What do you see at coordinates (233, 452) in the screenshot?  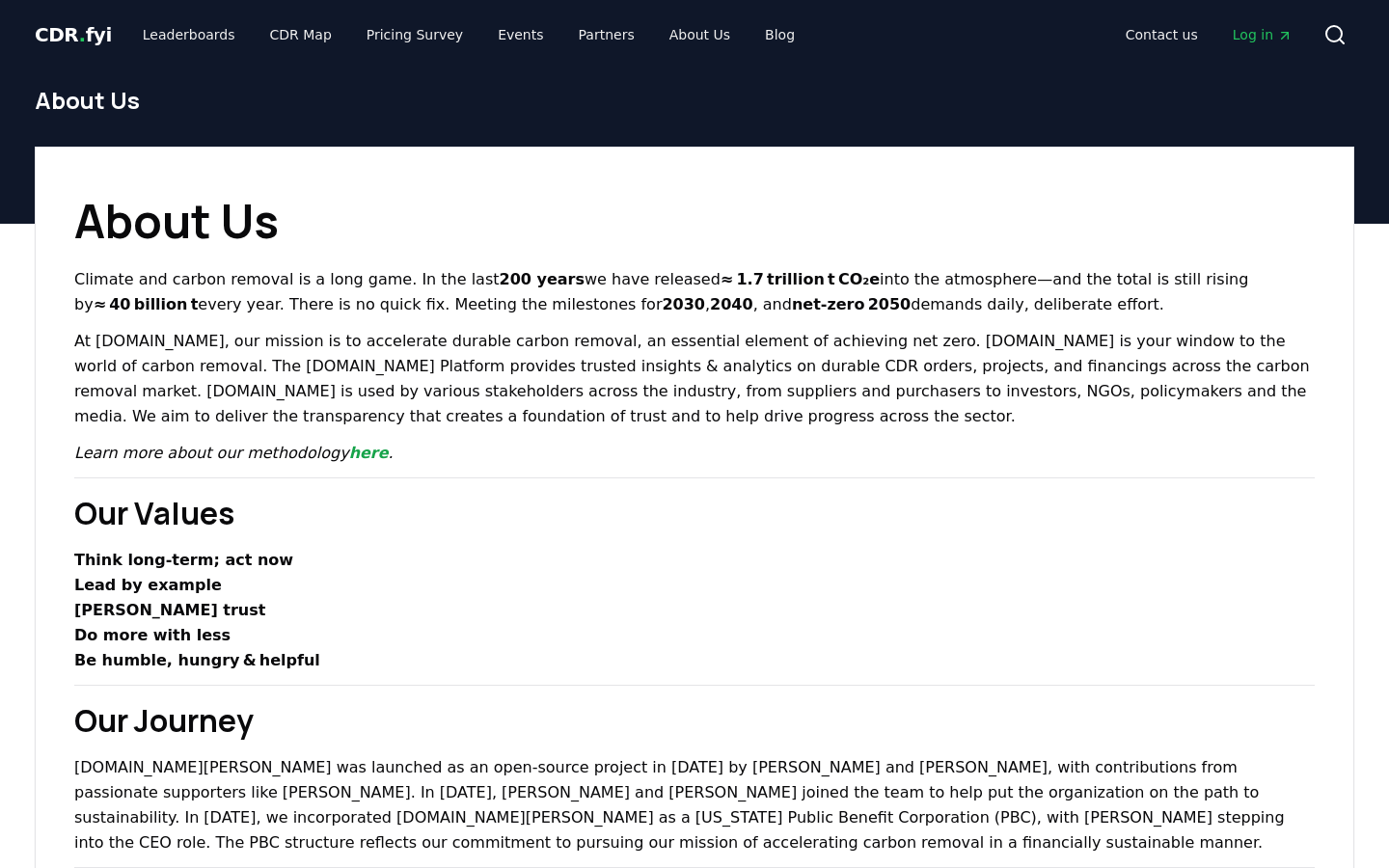 I see `em: Learn more about our methodology .` at bounding box center [233, 452].